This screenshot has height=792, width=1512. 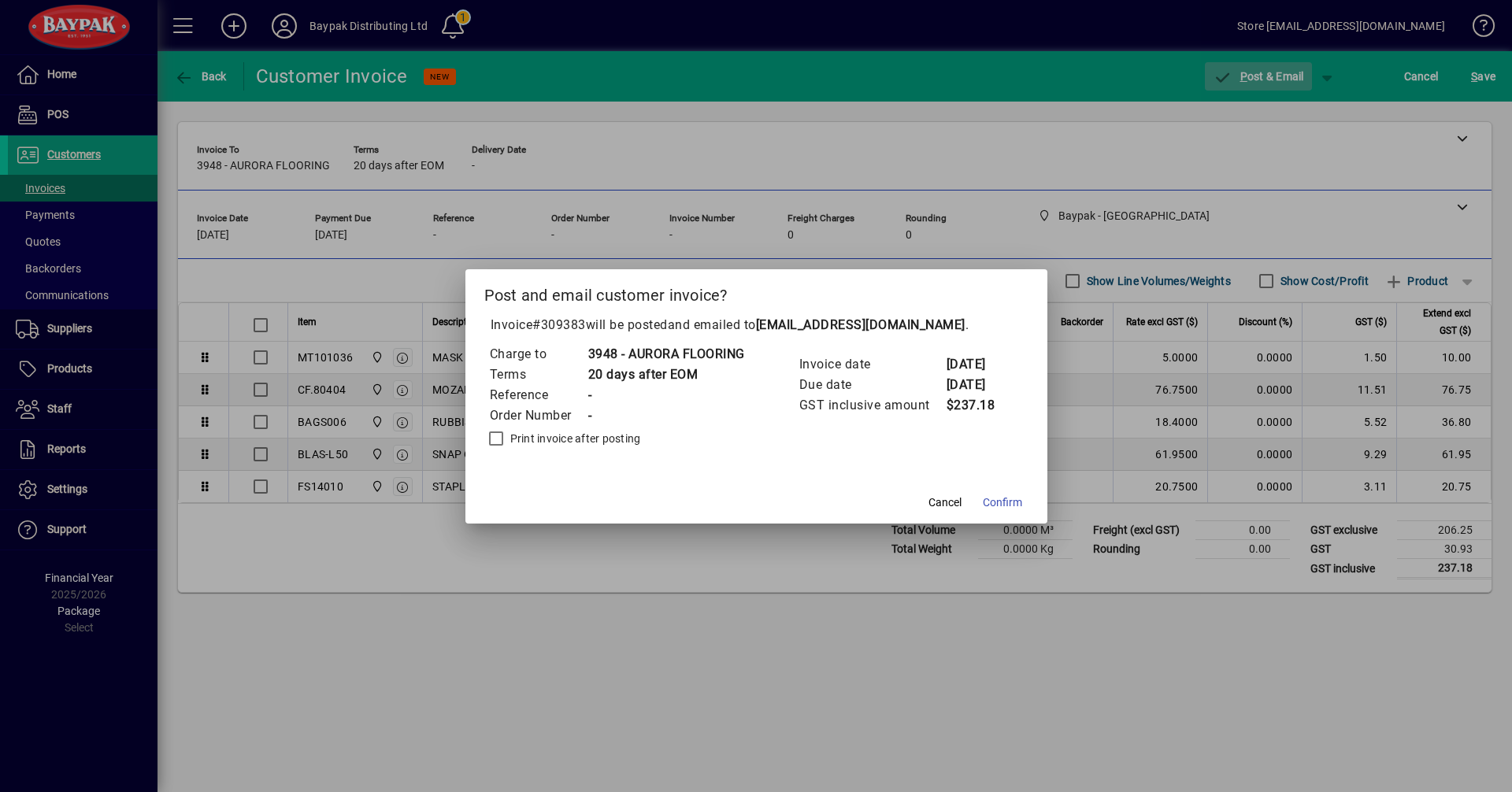 What do you see at coordinates (538, 374) in the screenshot?
I see `td: Terms` at bounding box center [538, 374].